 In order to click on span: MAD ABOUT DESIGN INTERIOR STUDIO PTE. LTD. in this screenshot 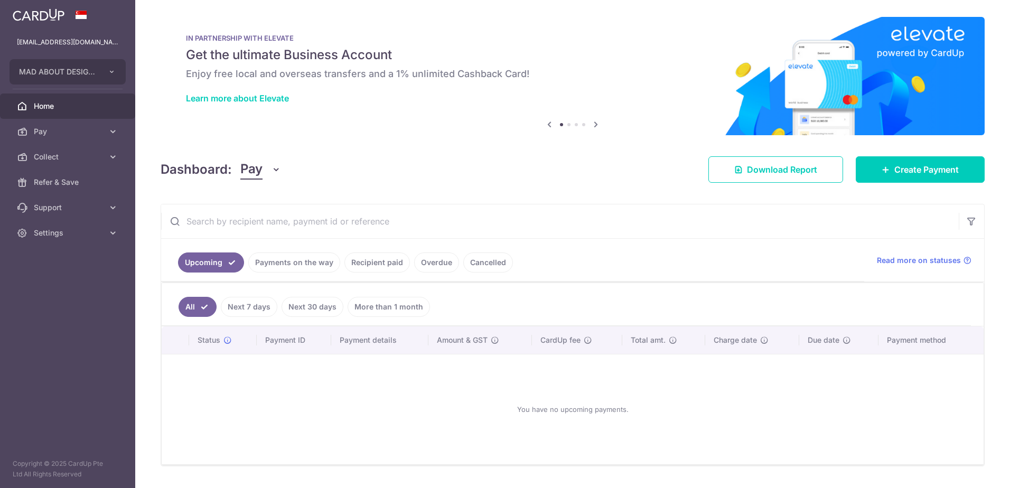, I will do `click(58, 72)`.